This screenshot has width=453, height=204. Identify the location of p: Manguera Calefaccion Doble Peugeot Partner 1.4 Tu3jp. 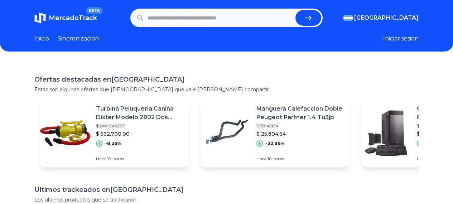
(300, 113).